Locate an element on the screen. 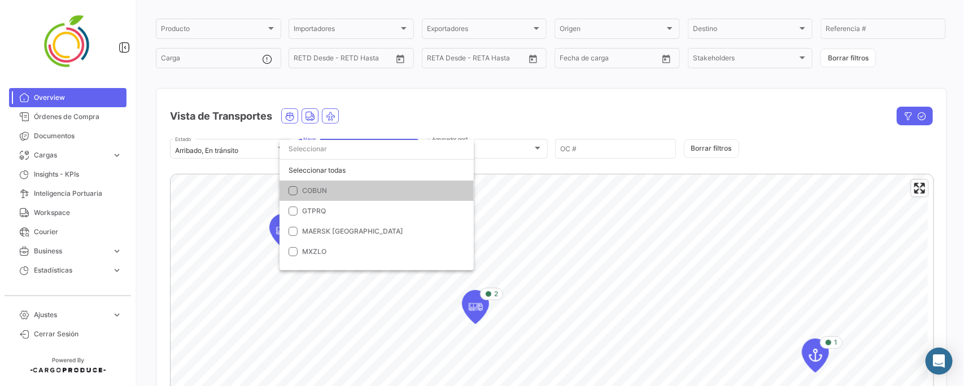 The width and height of the screenshot is (964, 386). span: GTPRQ is located at coordinates (314, 211).